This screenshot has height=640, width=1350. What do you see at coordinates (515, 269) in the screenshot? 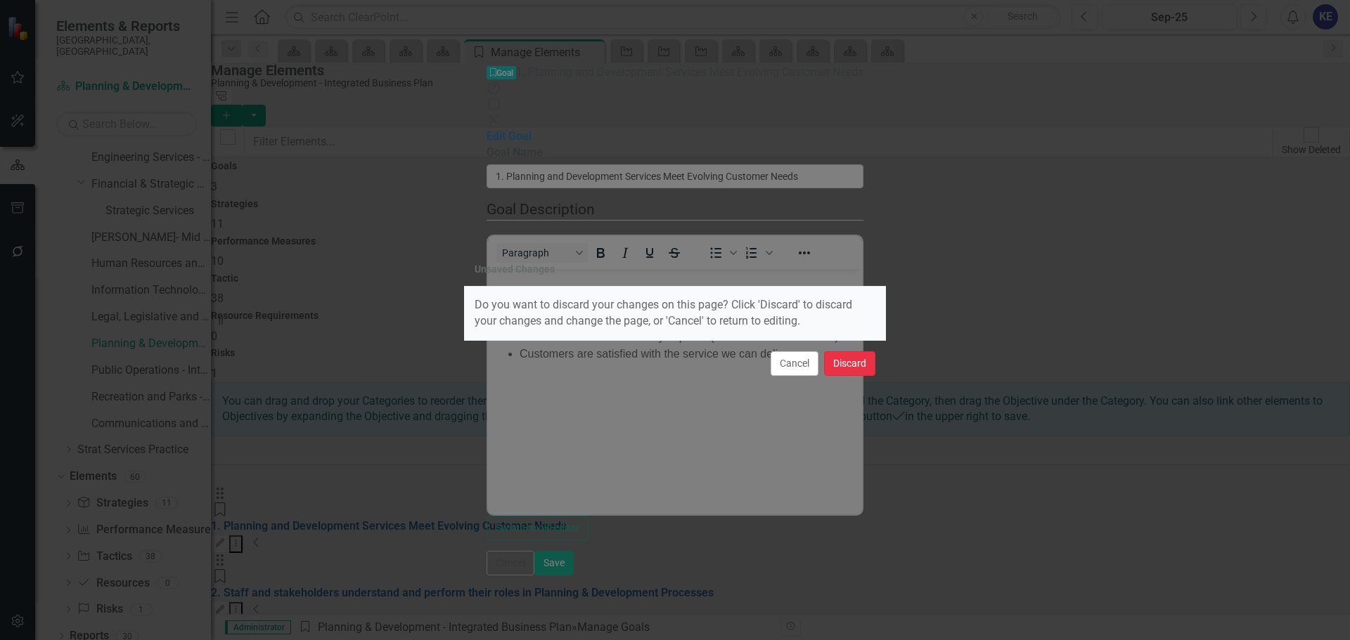
I see `div: Unsaved Changes` at bounding box center [515, 269].